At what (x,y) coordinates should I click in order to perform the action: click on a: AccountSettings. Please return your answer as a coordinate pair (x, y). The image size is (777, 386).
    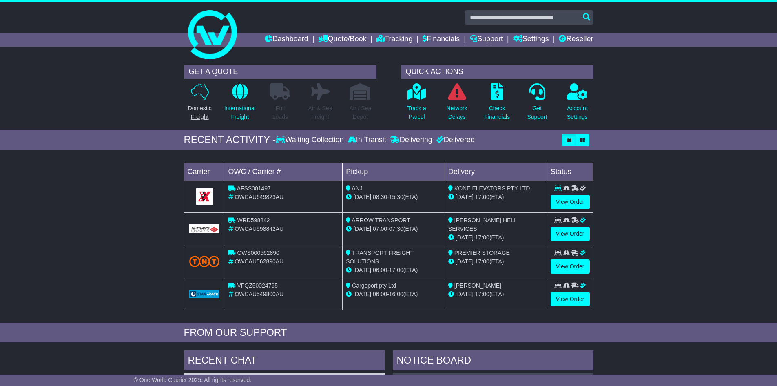
    Looking at the image, I should click on (577, 104).